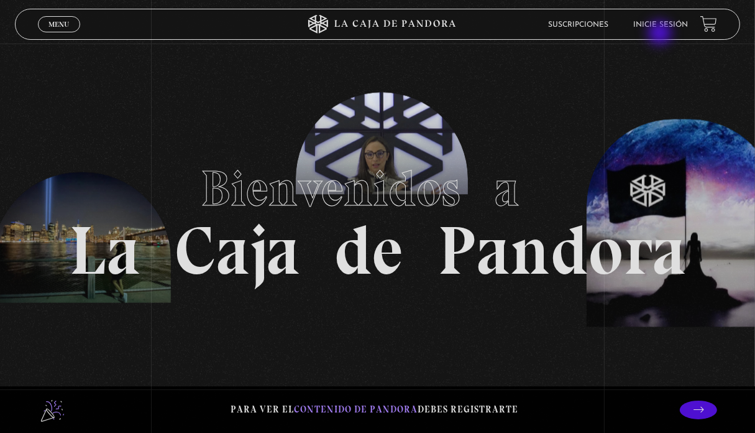  Describe the element at coordinates (661, 25) in the screenshot. I see `a: Inicie sesión` at that location.